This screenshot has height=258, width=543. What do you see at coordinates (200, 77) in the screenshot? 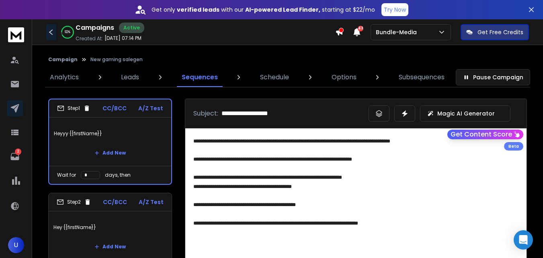
I see `p: Sequences` at bounding box center [200, 77].